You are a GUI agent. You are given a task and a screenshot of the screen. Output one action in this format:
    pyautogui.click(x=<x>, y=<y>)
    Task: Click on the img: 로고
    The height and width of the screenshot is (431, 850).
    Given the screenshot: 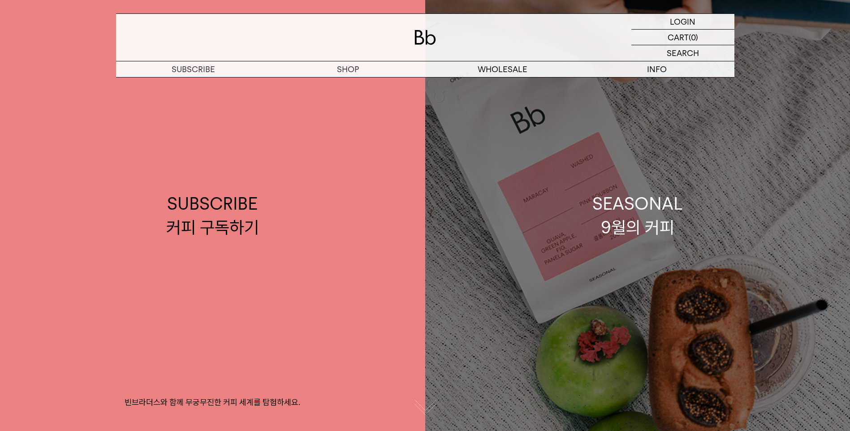 What is the action you would take?
    pyautogui.click(x=425, y=37)
    